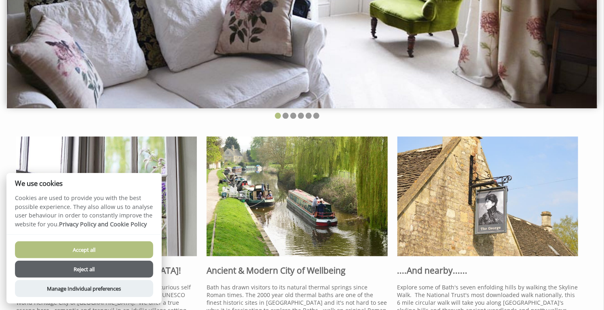  Describe the element at coordinates (84, 250) in the screenshot. I see `button: Accept all` at that location.